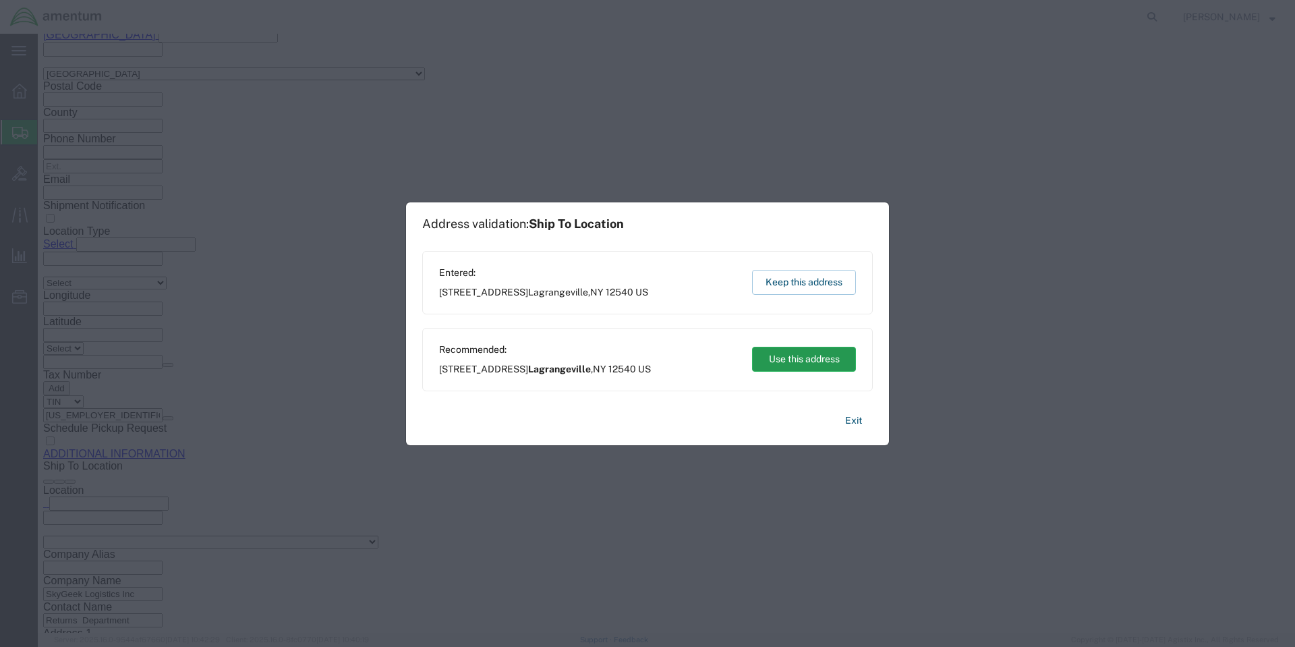  What do you see at coordinates (545, 349) in the screenshot?
I see `span: Recommended:` at bounding box center [545, 349].